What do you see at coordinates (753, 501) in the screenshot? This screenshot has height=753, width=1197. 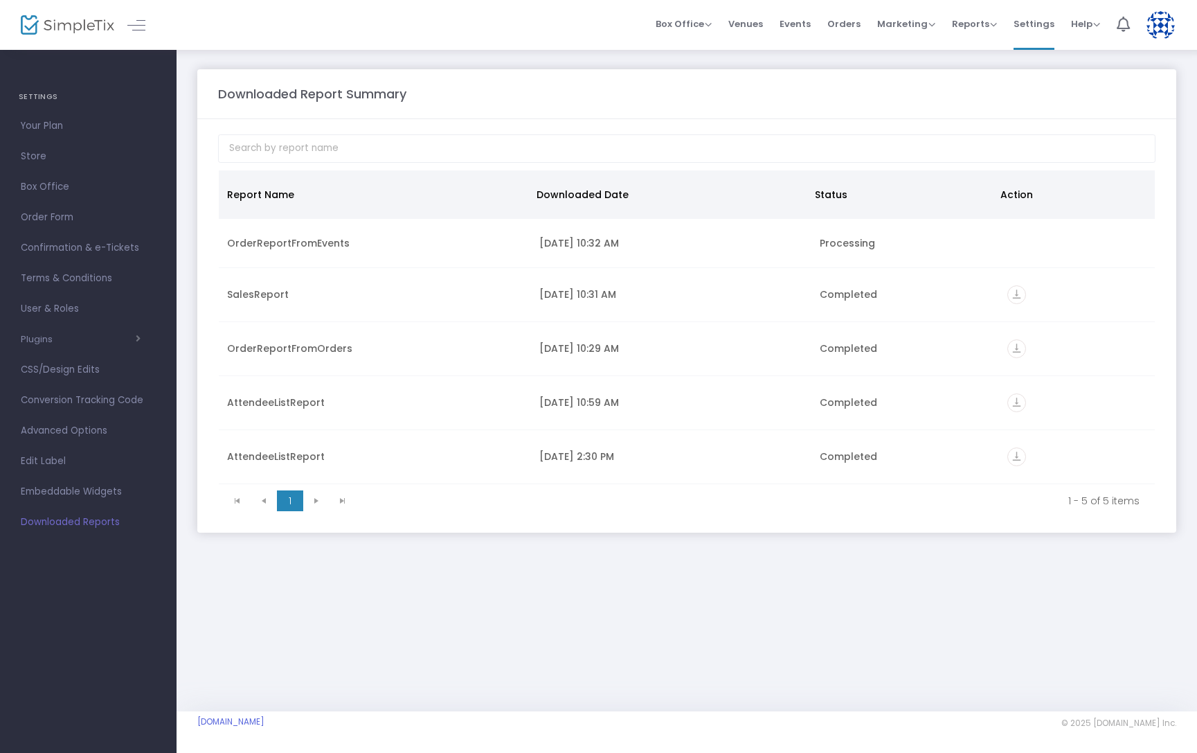 I see `kendo-pager-info: 1 - 5 of 5 items` at bounding box center [753, 501].